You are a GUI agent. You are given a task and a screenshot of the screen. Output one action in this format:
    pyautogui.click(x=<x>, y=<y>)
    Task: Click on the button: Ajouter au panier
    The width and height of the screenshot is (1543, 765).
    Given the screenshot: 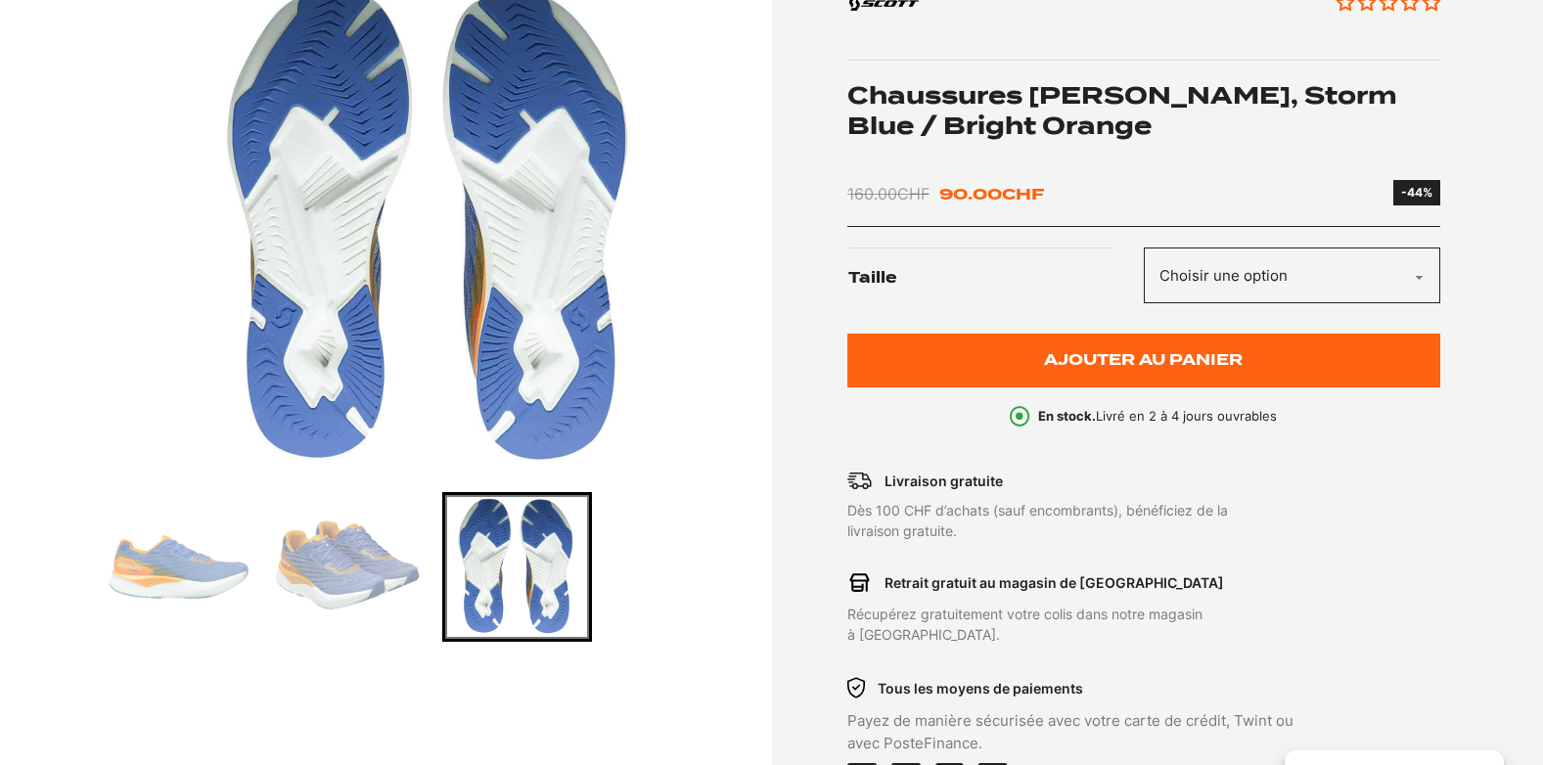 What is the action you would take?
    pyautogui.click(x=1144, y=360)
    